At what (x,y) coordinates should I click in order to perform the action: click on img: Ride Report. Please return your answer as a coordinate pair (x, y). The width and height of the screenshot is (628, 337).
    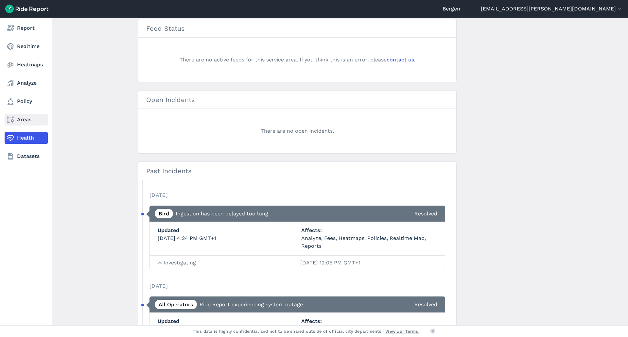
    Looking at the image, I should click on (27, 9).